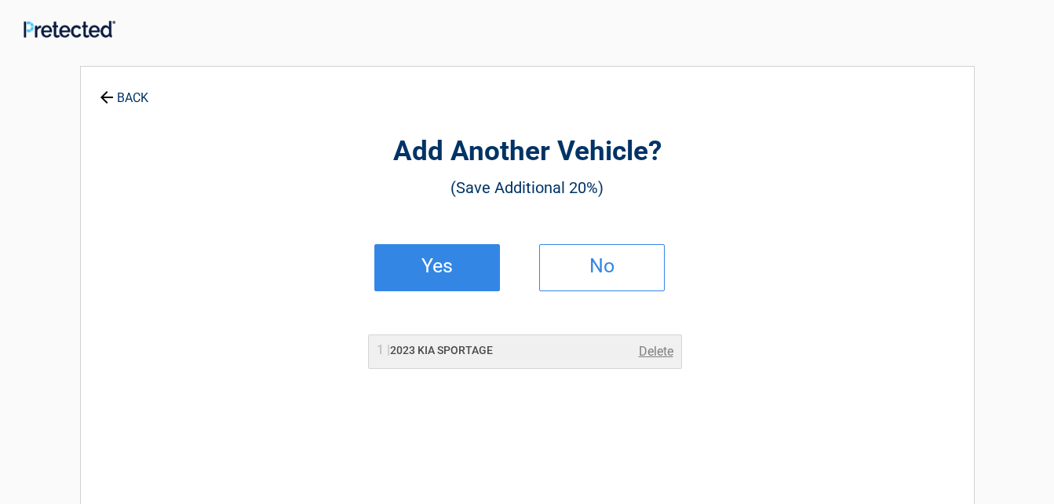 Image resolution: width=1054 pixels, height=504 pixels. Describe the element at coordinates (383, 349) in the screenshot. I see `span: 1 |` at that location.